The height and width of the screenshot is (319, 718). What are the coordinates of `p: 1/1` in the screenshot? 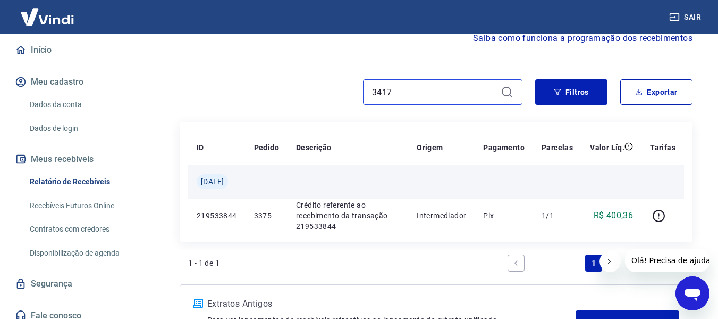 It's located at (557, 215).